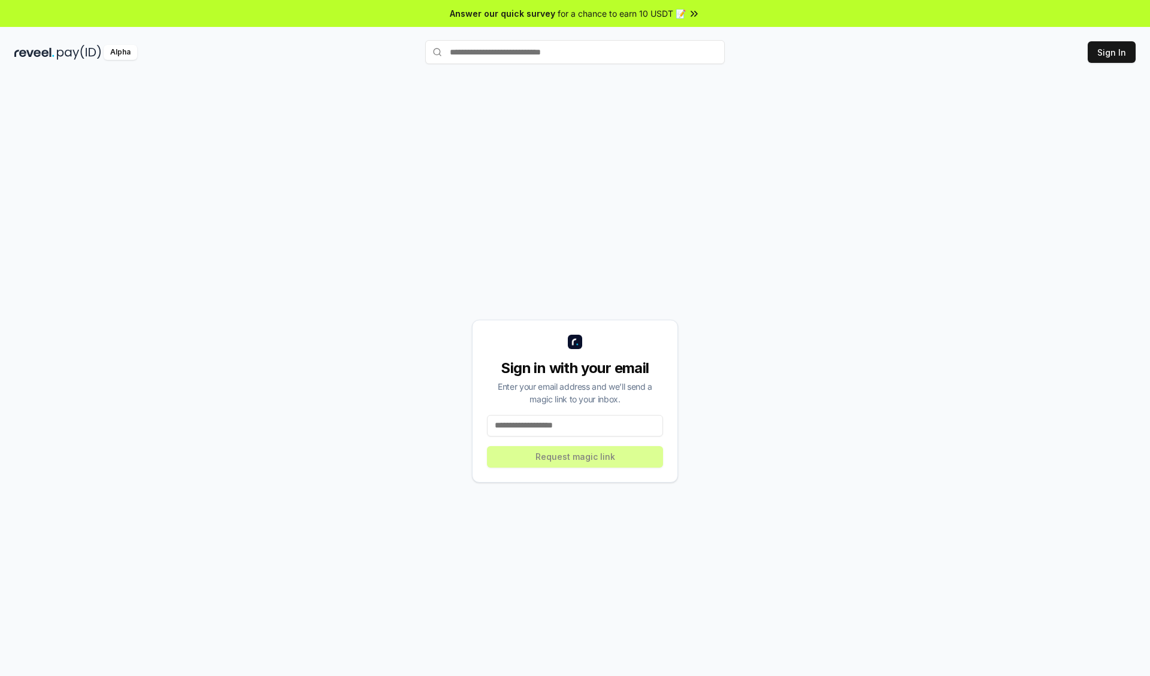 Image resolution: width=1150 pixels, height=676 pixels. Describe the element at coordinates (120, 52) in the screenshot. I see `div: Alpha` at that location.